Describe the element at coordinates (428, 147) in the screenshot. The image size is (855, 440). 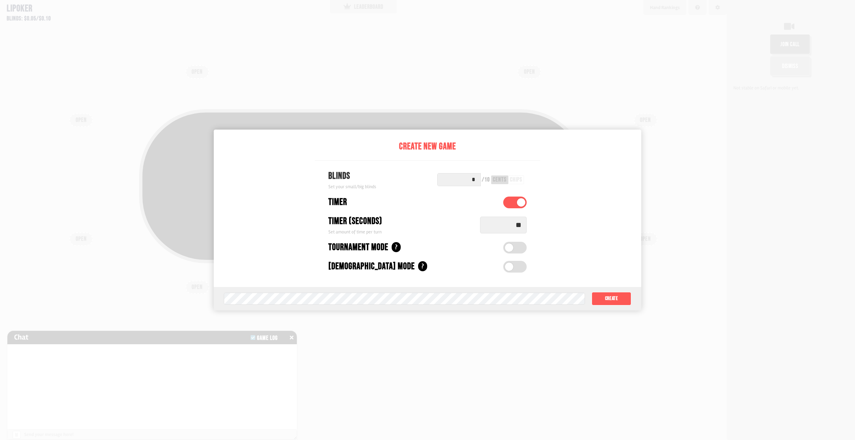
I see `div: Create New Game` at that location.